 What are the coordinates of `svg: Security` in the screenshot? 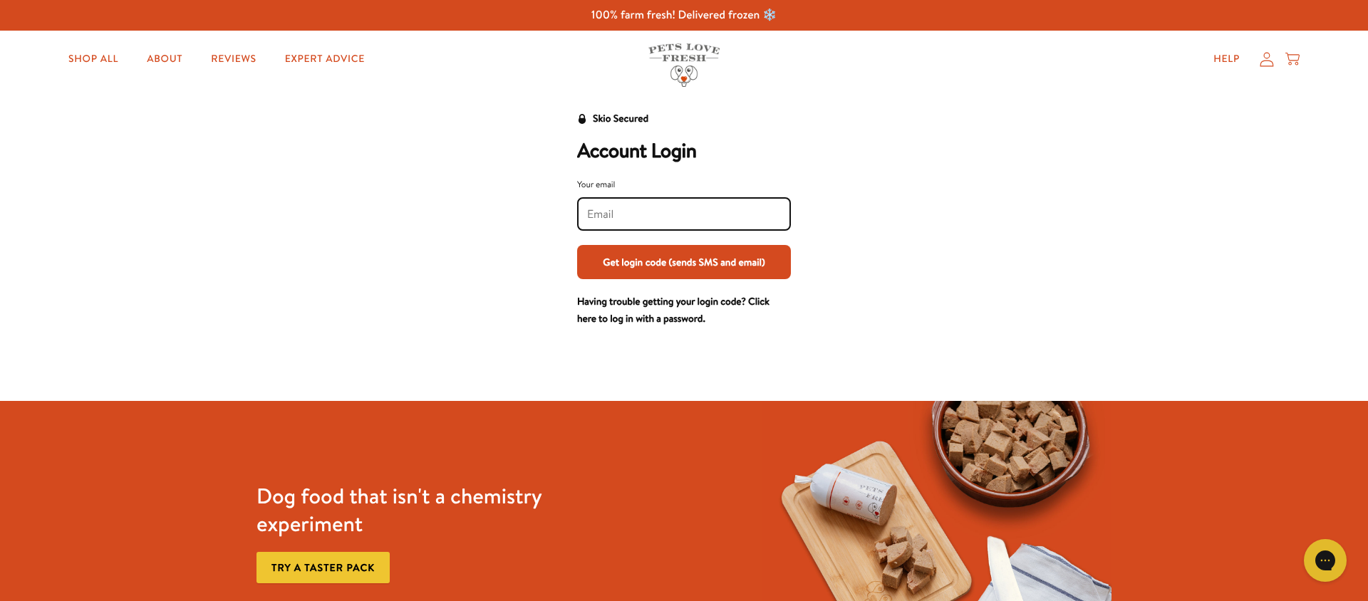 It's located at (582, 119).